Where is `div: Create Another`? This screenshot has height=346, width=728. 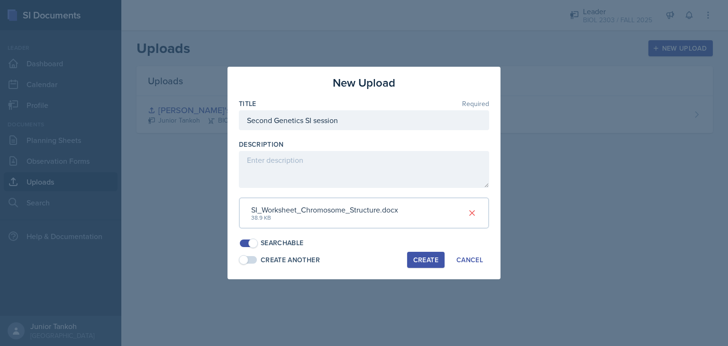 div: Create Another is located at coordinates (290, 260).